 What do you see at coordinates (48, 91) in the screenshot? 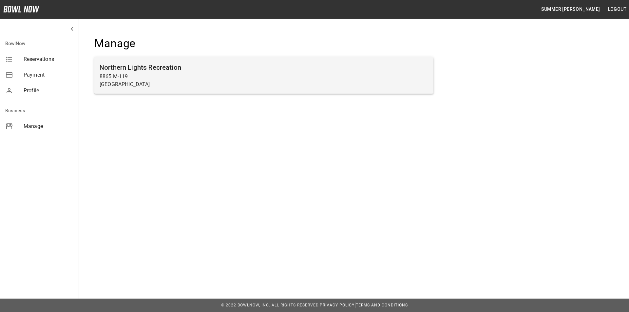
I see `span: Profile` at bounding box center [48, 91].